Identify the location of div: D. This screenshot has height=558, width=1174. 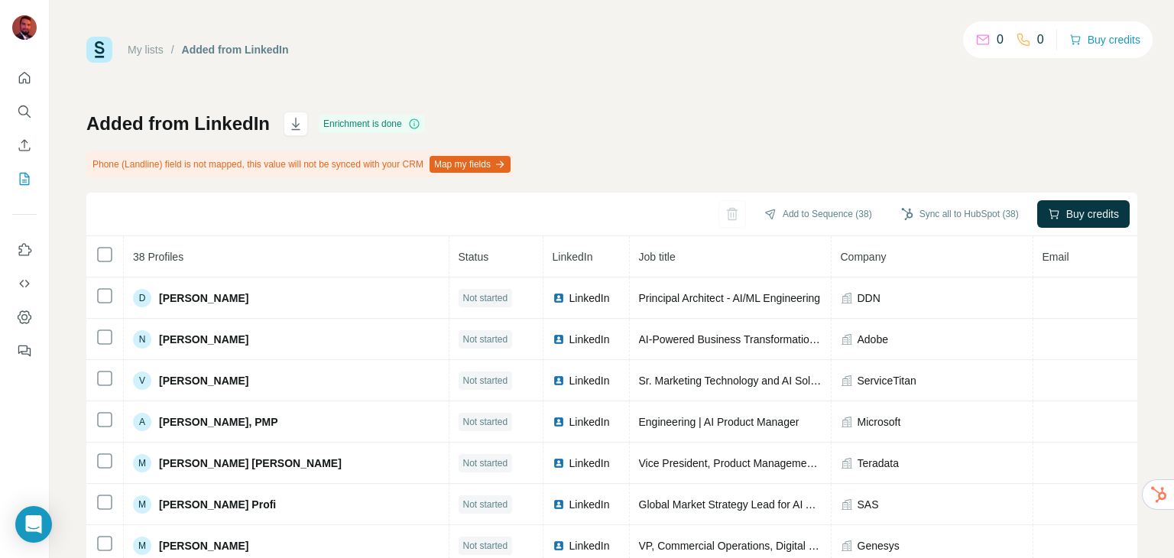
(142, 298).